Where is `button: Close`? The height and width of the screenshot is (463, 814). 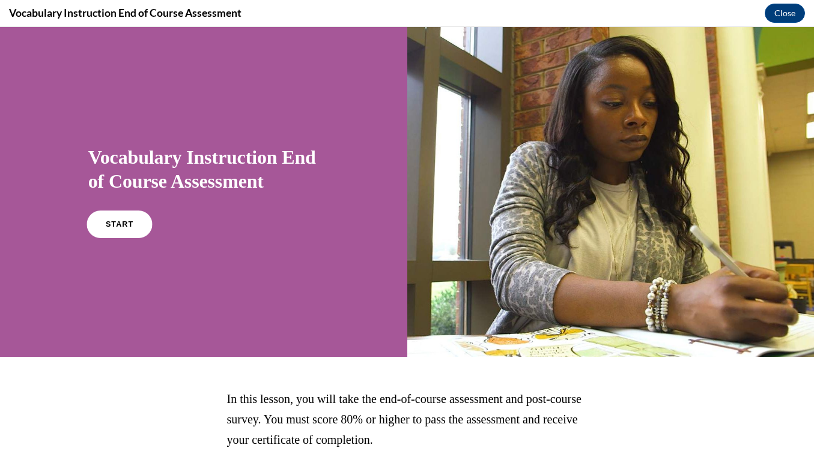 button: Close is located at coordinates (784, 13).